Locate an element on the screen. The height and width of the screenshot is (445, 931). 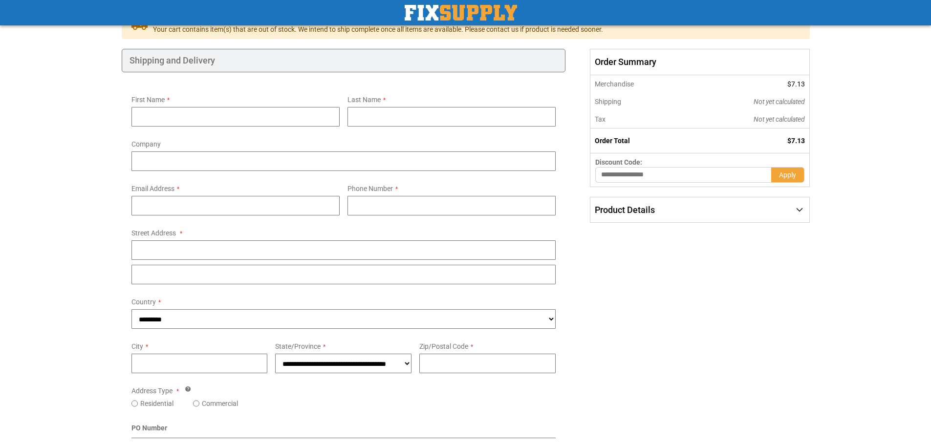
button: Apply is located at coordinates (788, 175).